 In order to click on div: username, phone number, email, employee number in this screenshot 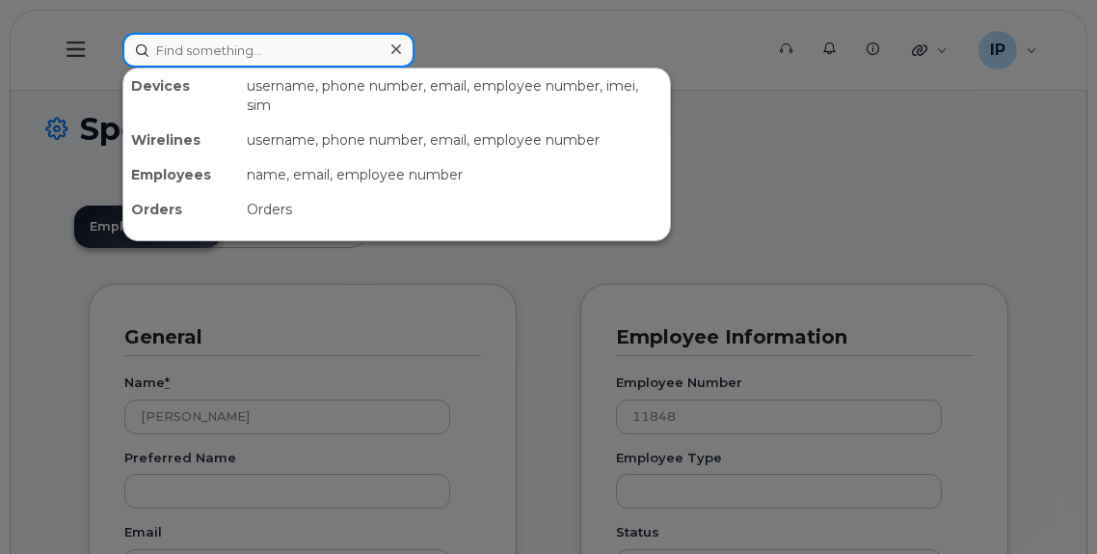, I will do `click(454, 140)`.